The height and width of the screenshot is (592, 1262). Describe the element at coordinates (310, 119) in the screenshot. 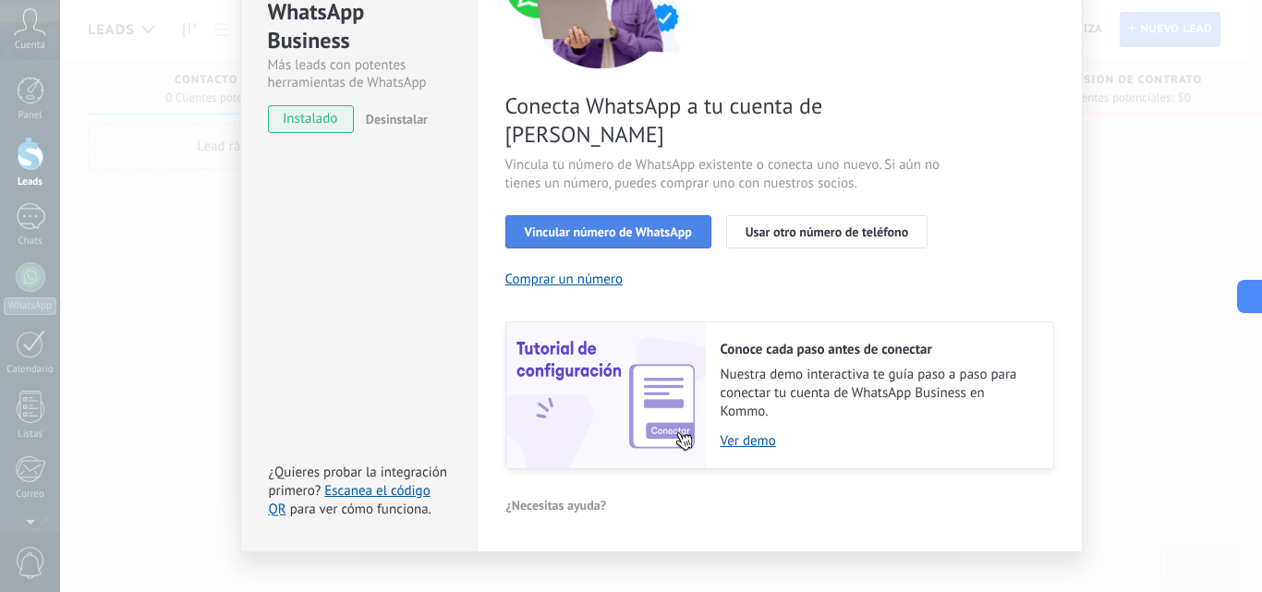

I see `span: instalado` at that location.